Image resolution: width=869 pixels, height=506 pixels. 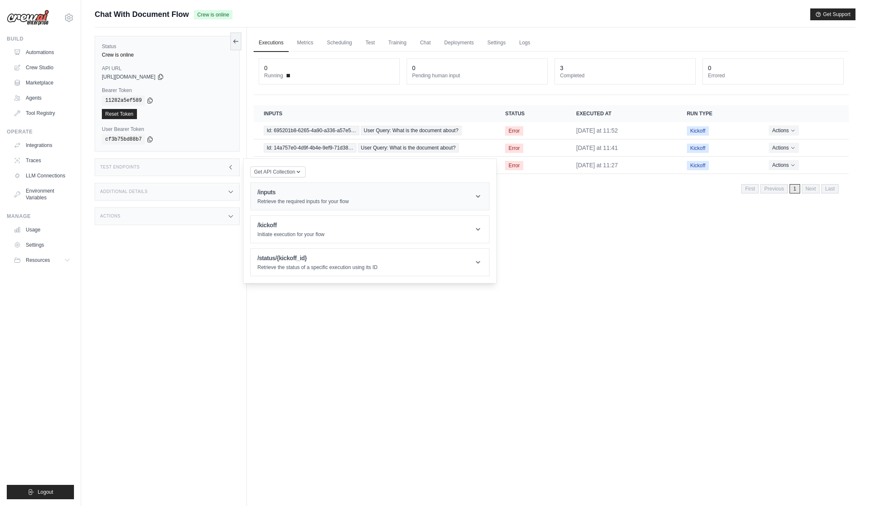 I want to click on th: Executed at, so click(x=621, y=114).